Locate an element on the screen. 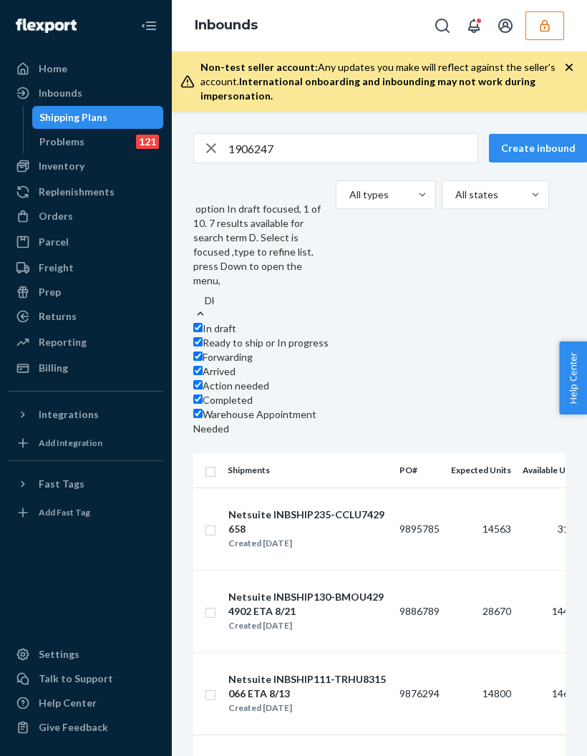  span: Completed is located at coordinates (228, 399).